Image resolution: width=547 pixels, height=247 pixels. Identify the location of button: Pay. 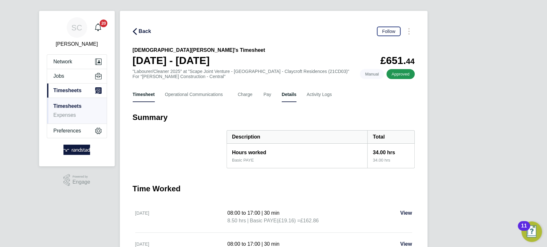
(267, 95).